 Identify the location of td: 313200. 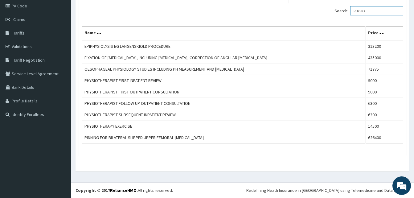
(384, 46).